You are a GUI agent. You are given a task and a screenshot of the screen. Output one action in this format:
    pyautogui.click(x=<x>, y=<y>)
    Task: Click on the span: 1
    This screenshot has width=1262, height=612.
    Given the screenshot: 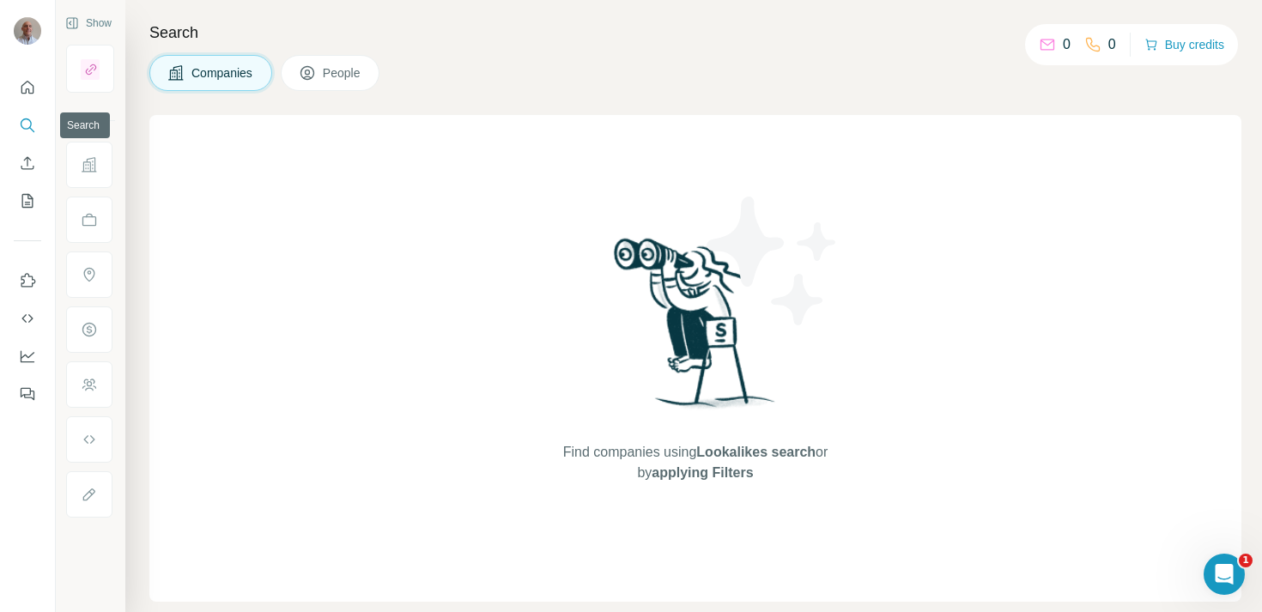 What is the action you would take?
    pyautogui.click(x=1245, y=560)
    